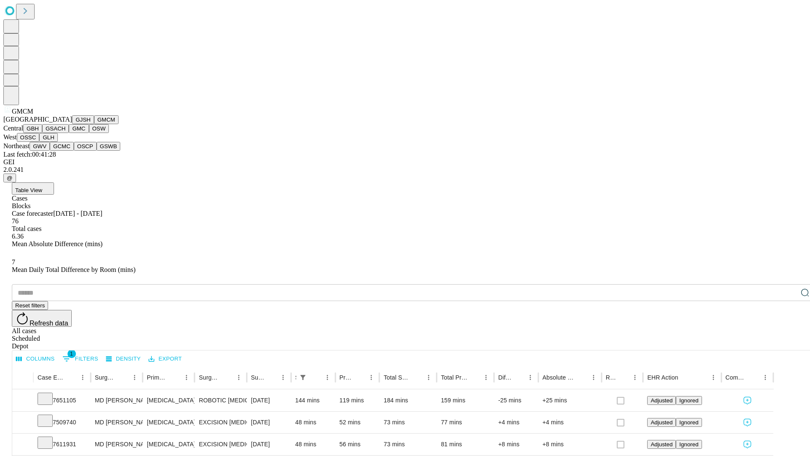 The height and width of the screenshot is (456, 810). What do you see at coordinates (48, 137) in the screenshot?
I see `button: GLH` at bounding box center [48, 137].